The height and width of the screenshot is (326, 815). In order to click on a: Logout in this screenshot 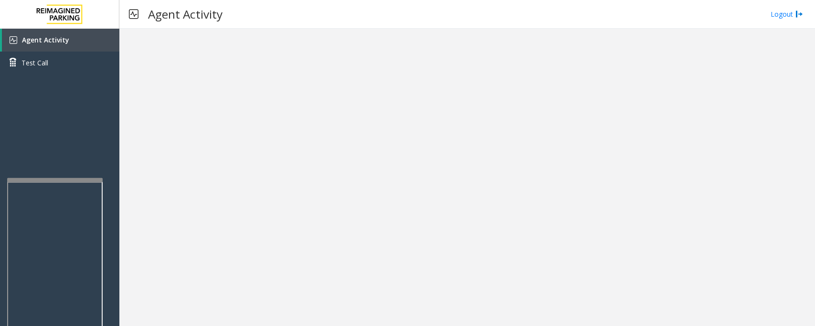, I will do `click(787, 14)`.